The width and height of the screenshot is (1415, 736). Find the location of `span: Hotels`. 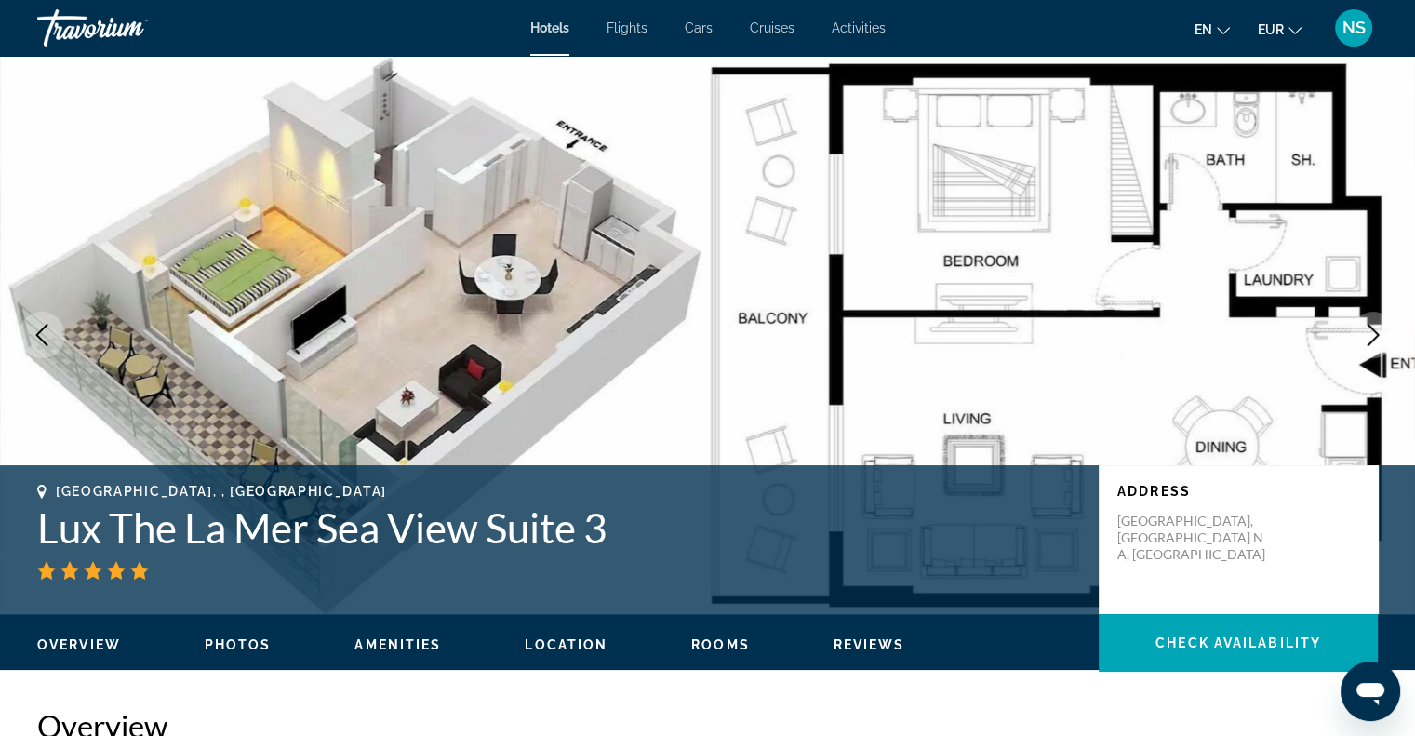

span: Hotels is located at coordinates (550, 28).